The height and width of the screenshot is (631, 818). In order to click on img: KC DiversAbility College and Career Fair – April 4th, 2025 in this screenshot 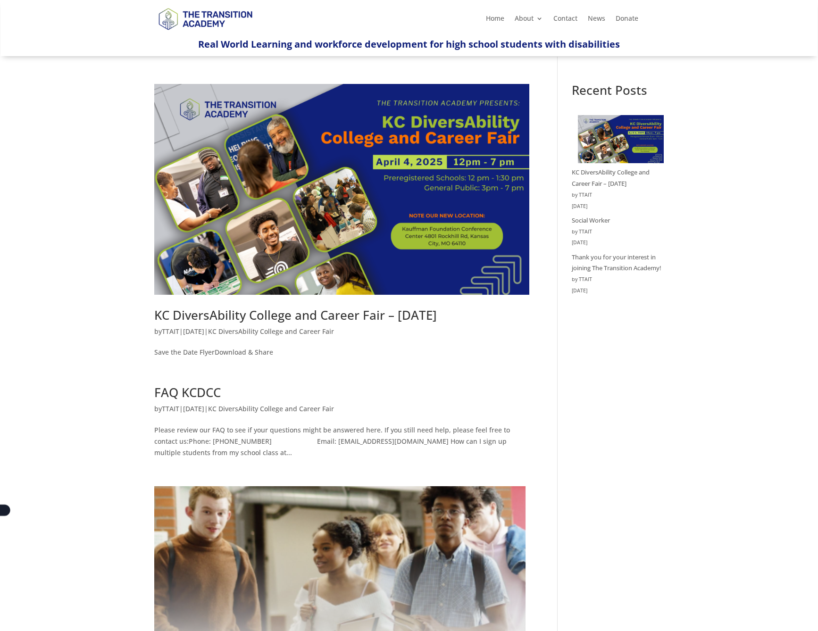, I will do `click(342, 189)`.